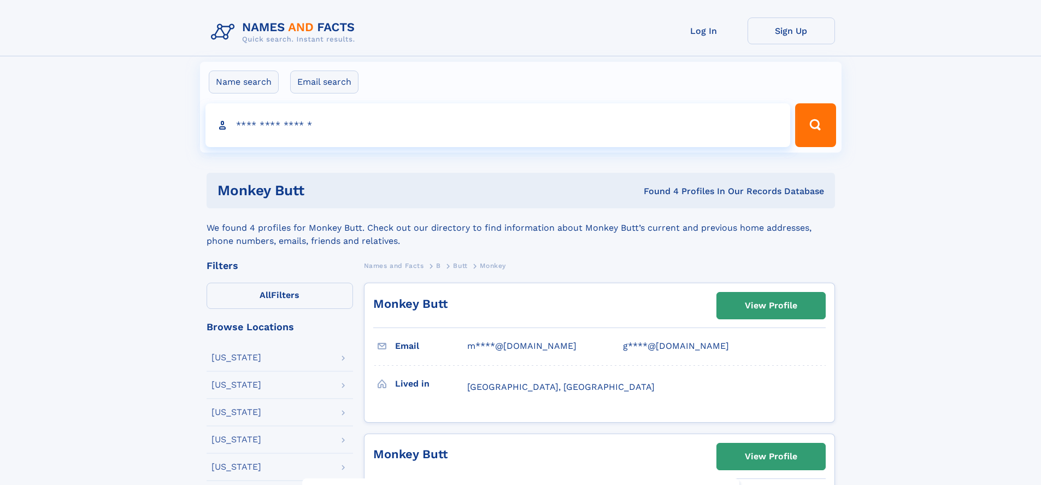  What do you see at coordinates (431, 384) in the screenshot?
I see `h3: Lived in` at bounding box center [431, 384].